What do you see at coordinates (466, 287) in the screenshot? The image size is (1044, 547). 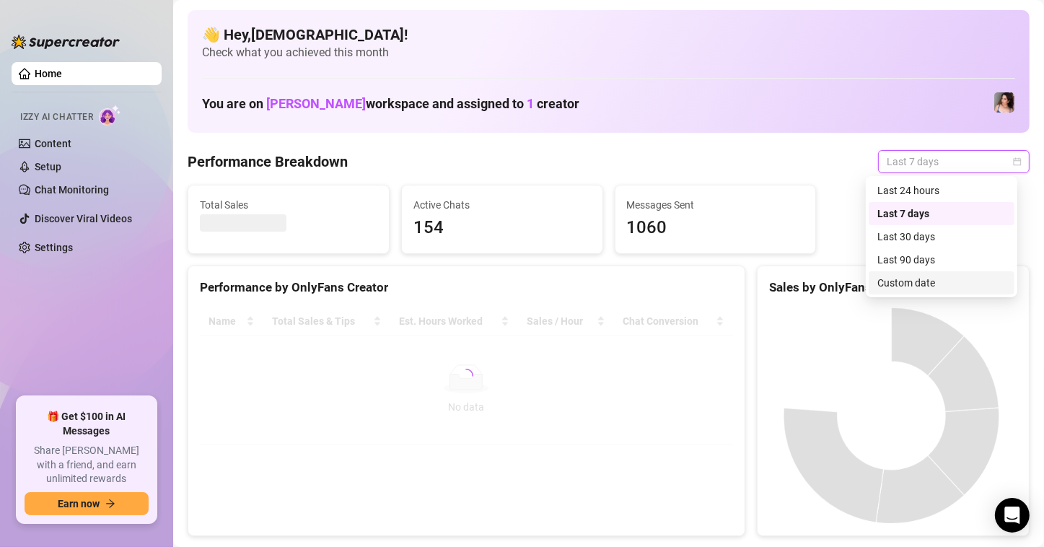 I see `div: Performance by OnlyFans Creator` at bounding box center [466, 287].